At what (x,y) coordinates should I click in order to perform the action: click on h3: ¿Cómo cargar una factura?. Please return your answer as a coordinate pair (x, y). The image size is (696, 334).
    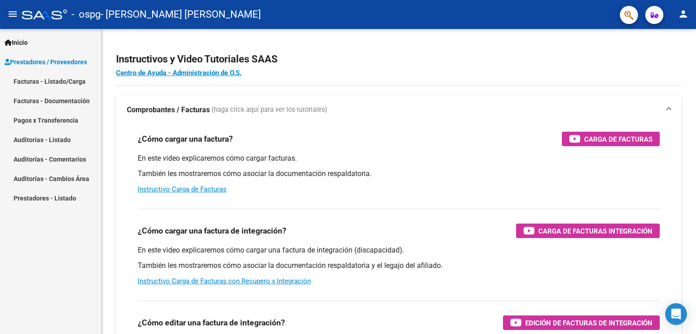
    Looking at the image, I should click on (185, 139).